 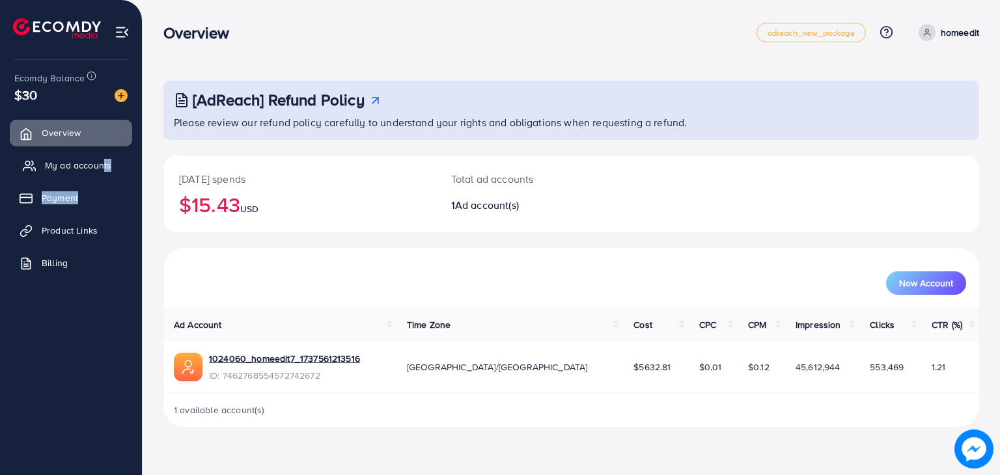 I want to click on span: Clicks, so click(x=882, y=325).